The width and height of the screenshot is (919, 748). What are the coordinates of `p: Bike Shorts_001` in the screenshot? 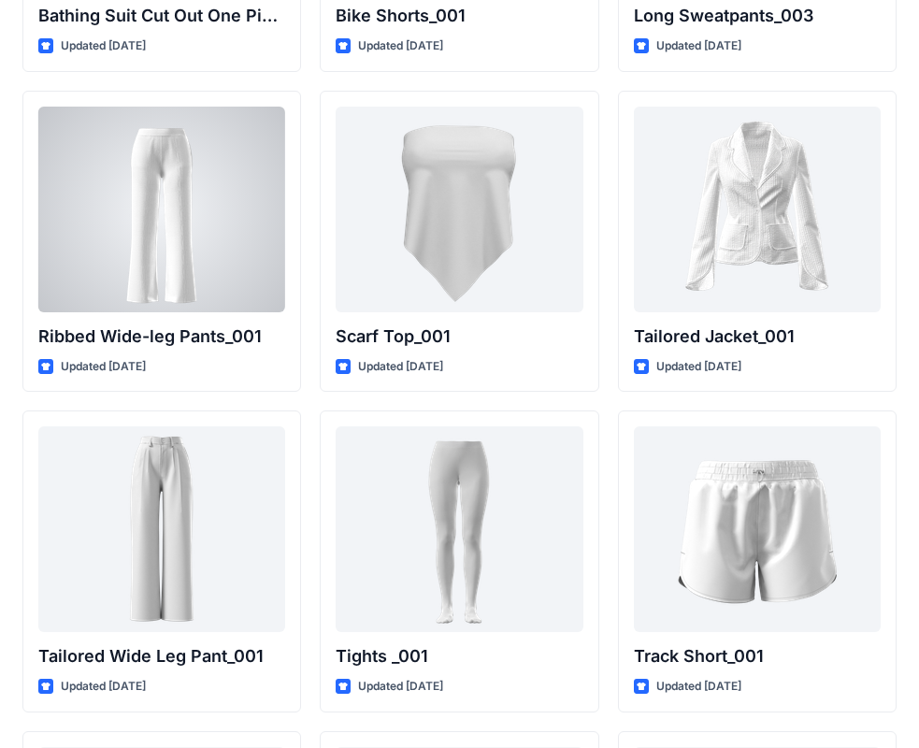 It's located at (459, 16).